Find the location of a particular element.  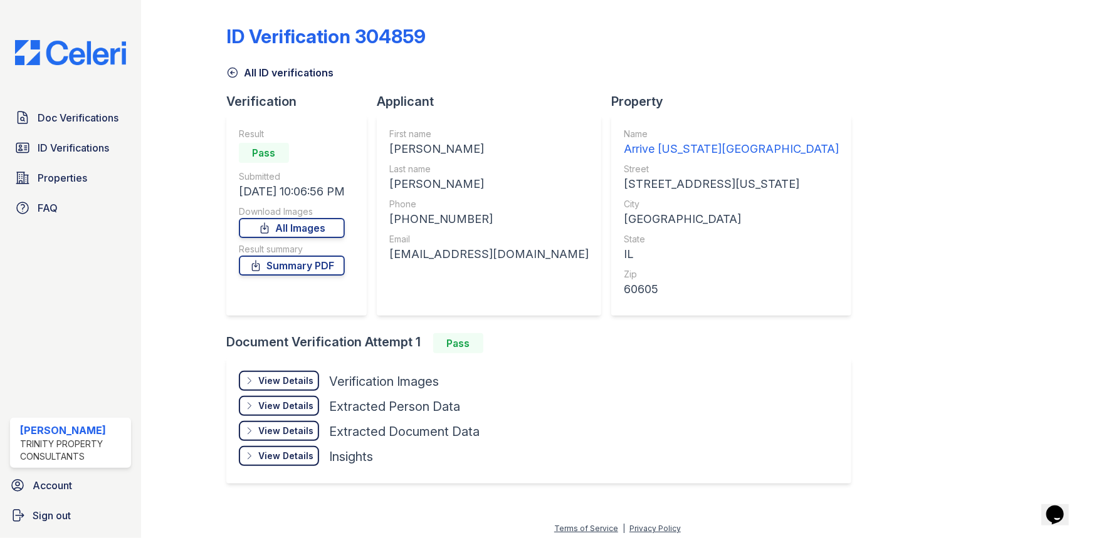

a: Properties is located at coordinates (70, 178).